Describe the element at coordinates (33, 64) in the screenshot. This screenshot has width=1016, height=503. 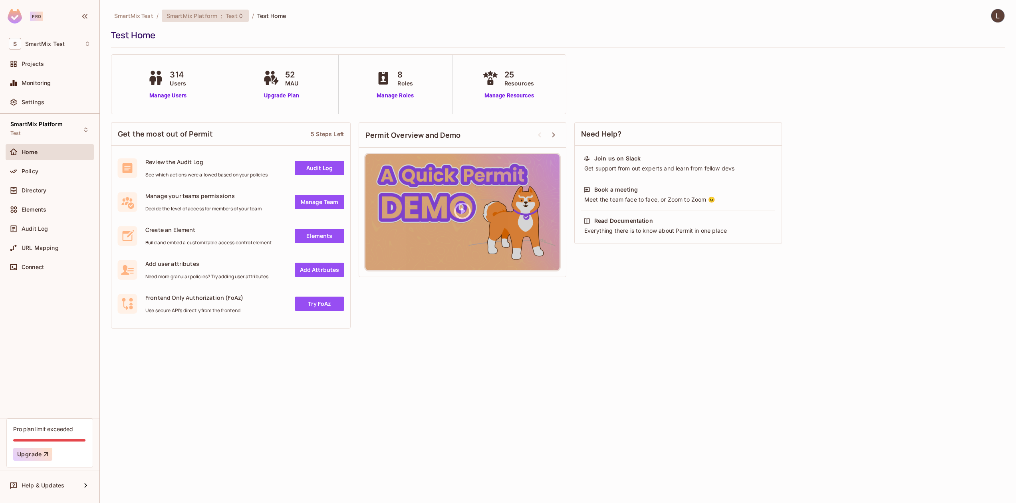
I see `span: Projects` at that location.